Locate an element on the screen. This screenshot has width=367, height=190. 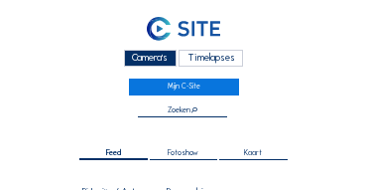
span: Feed is located at coordinates (113, 153).